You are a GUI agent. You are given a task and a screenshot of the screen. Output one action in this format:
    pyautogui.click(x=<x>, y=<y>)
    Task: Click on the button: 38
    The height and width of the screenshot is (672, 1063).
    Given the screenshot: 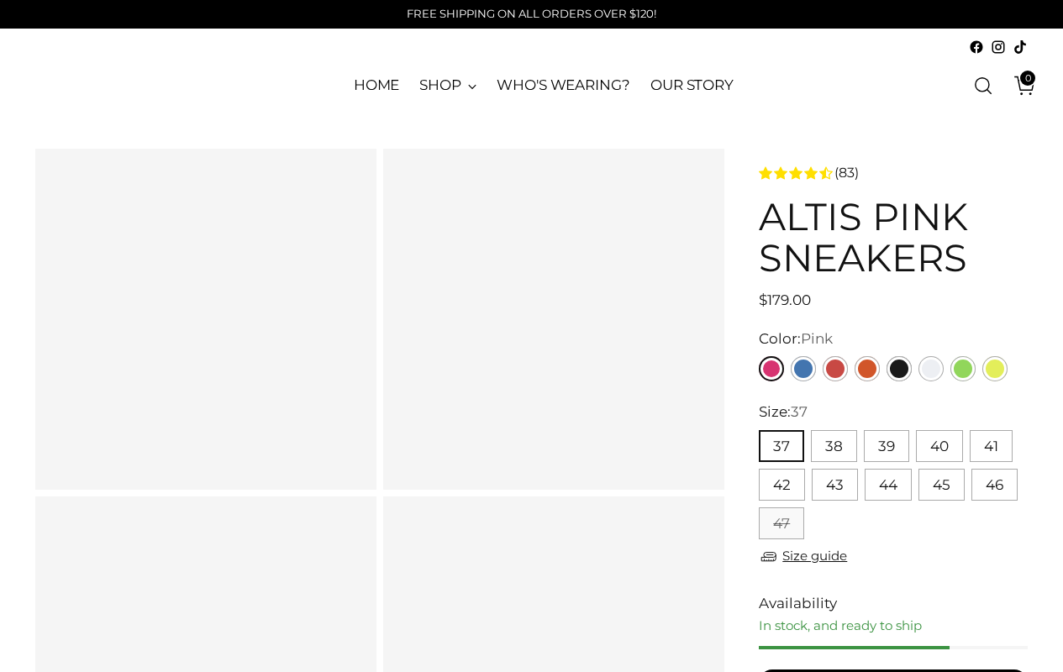 What is the action you would take?
    pyautogui.click(x=834, y=446)
    